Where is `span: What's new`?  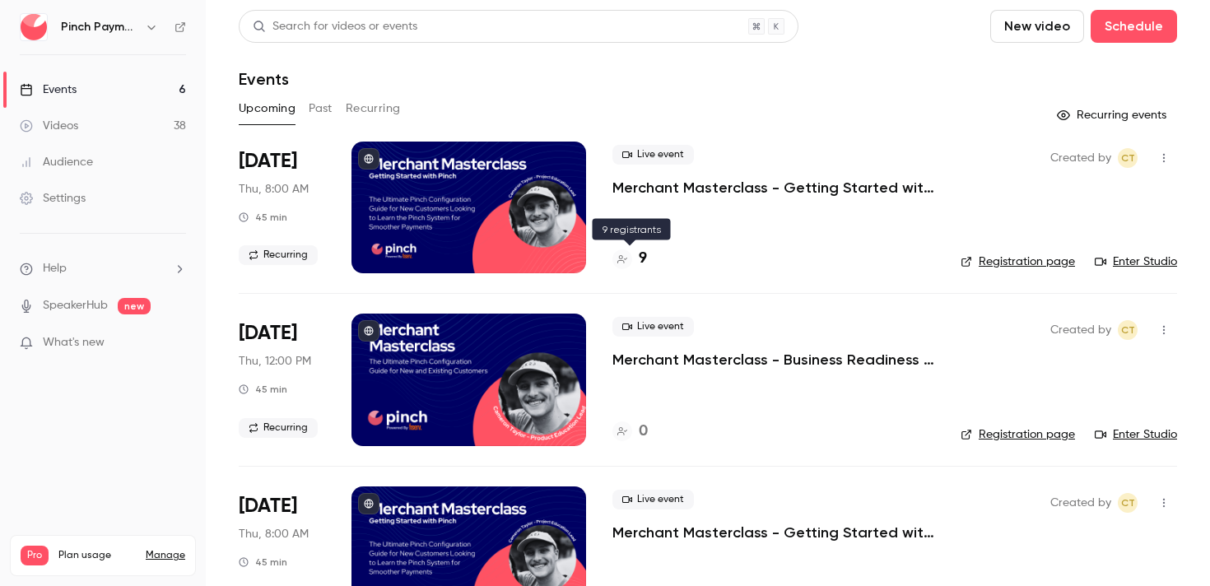
span: What's new is located at coordinates (73, 342).